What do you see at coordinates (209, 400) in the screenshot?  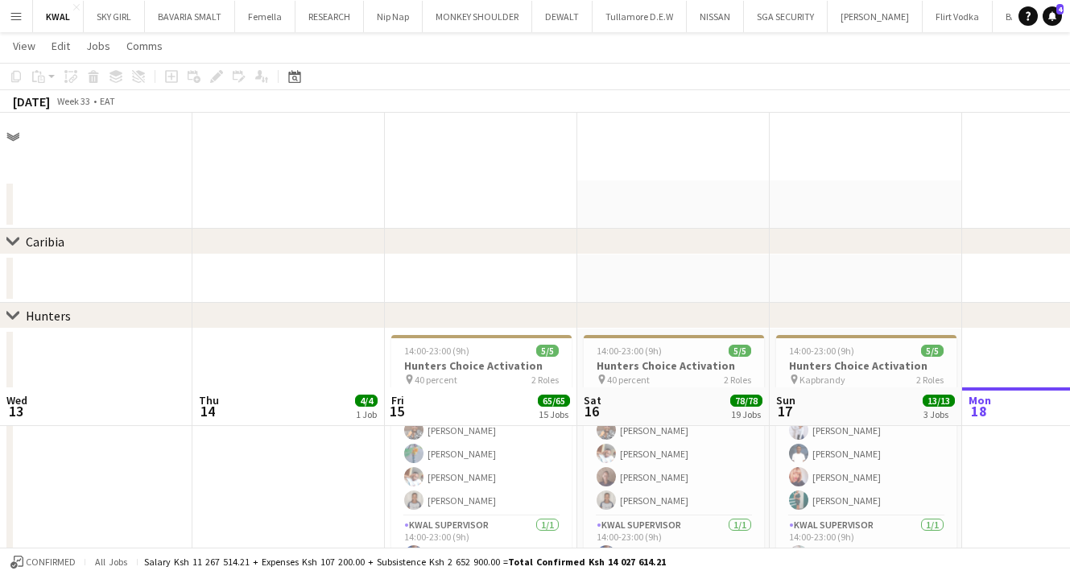 I see `span: Thu` at bounding box center [209, 400].